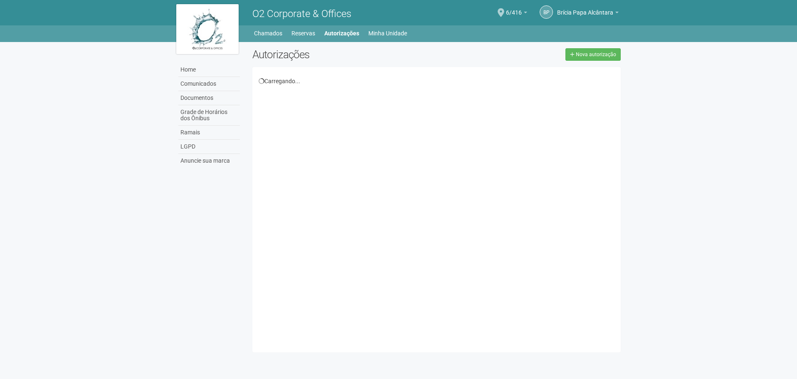  I want to click on span: O2 Corporate & Offices, so click(302, 14).